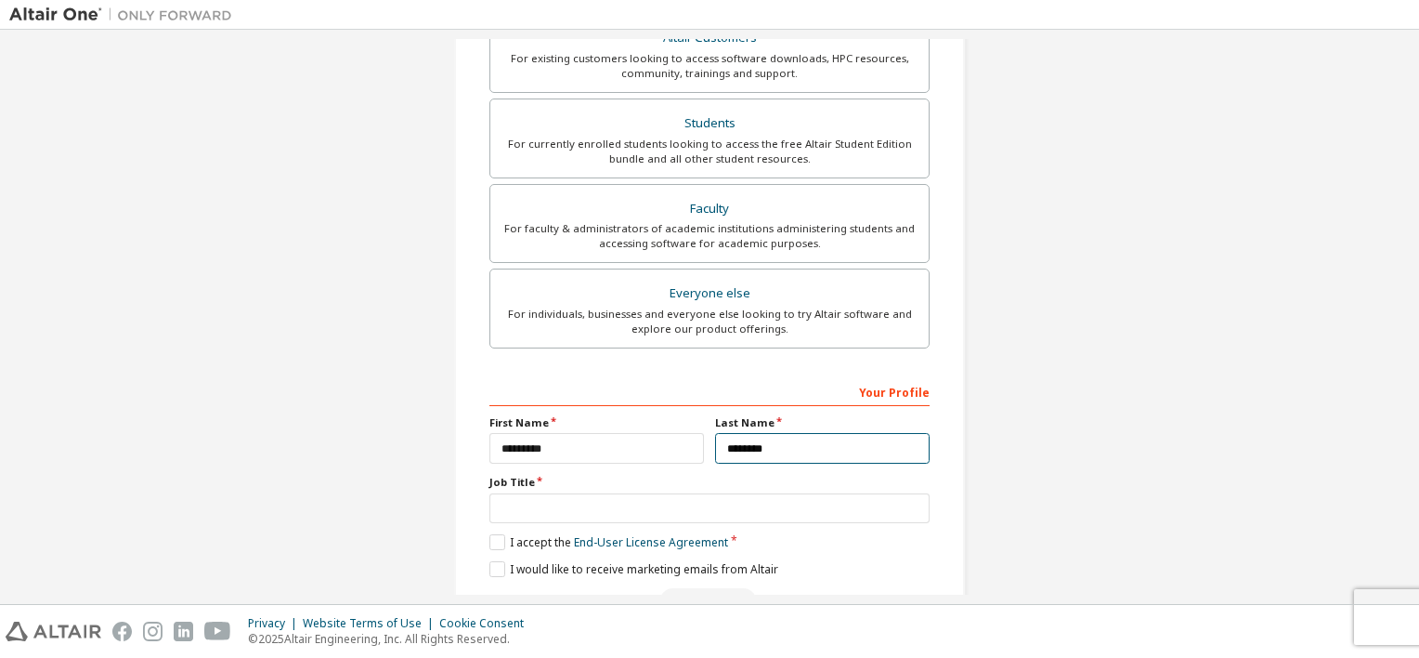  I want to click on img: altair_logo.svg, so click(53, 631).